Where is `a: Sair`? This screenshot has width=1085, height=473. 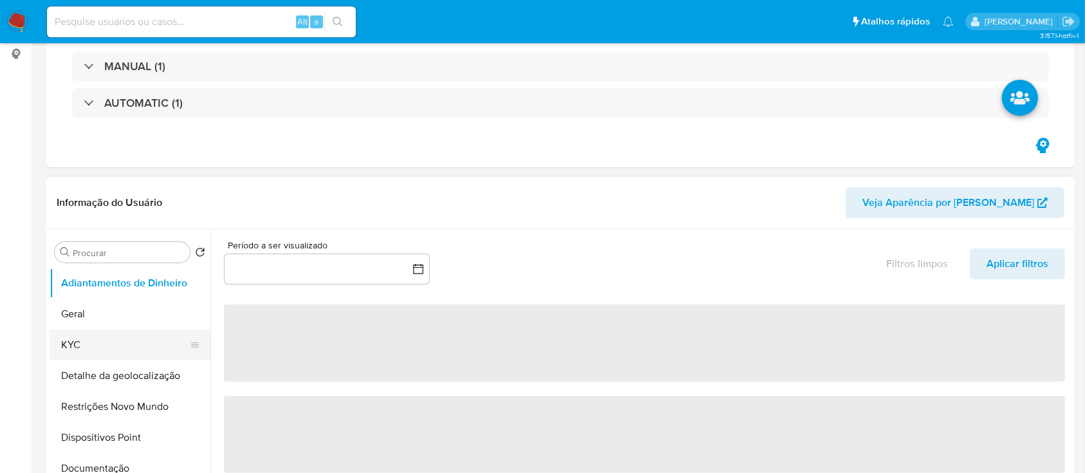
a: Sair is located at coordinates (1068, 21).